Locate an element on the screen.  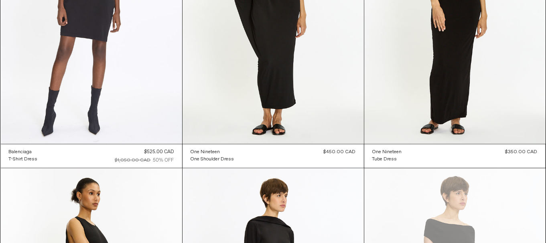
div: $1,050.00 CAD is located at coordinates (133, 160).